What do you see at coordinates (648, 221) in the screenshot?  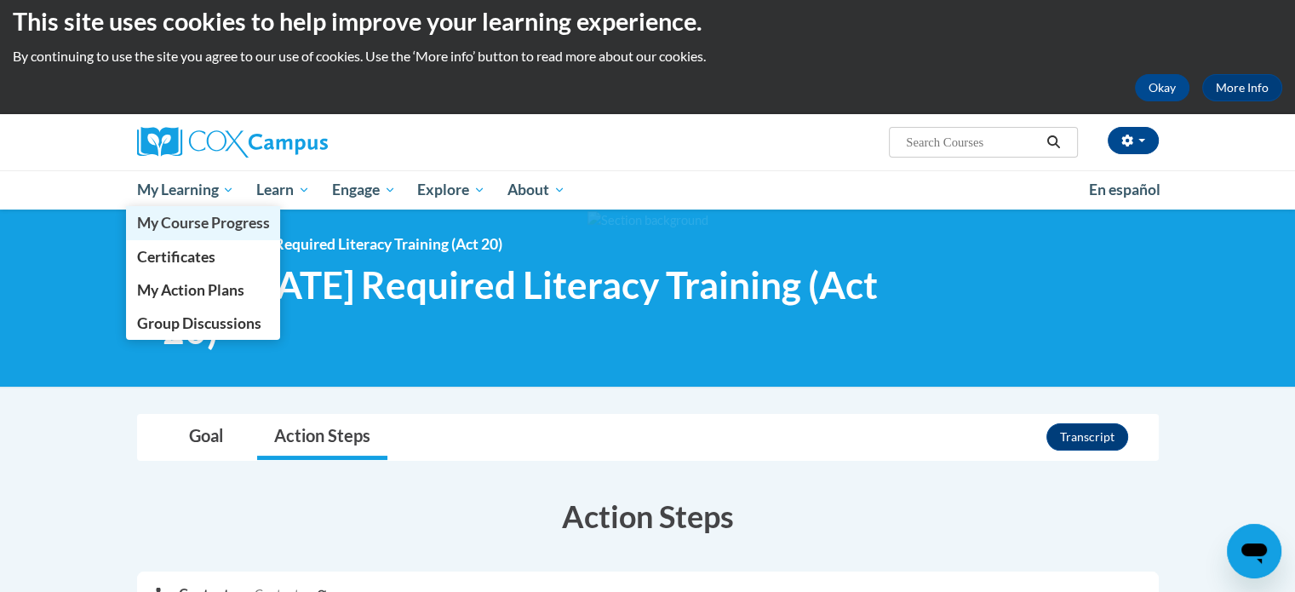 I see `img: Section background` at bounding box center [648, 221].